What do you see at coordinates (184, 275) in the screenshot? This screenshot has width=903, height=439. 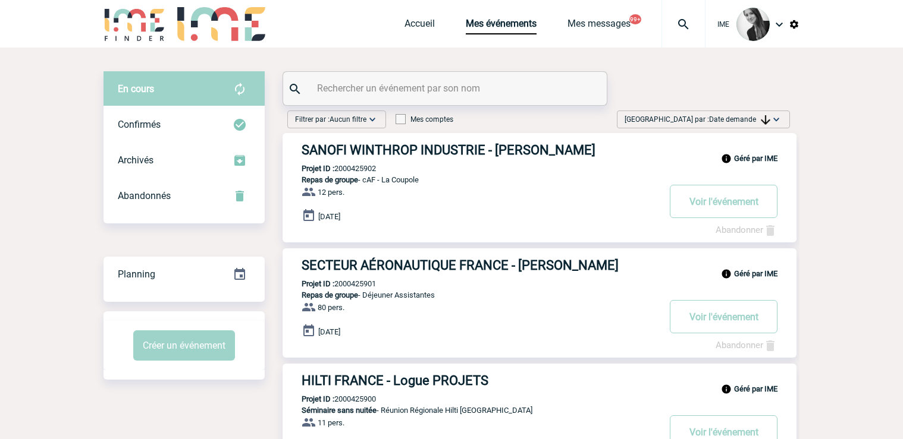 I see `div: Retrouvez ici tous vos événements organisés par date et état d'avancement` at bounding box center [184, 275].